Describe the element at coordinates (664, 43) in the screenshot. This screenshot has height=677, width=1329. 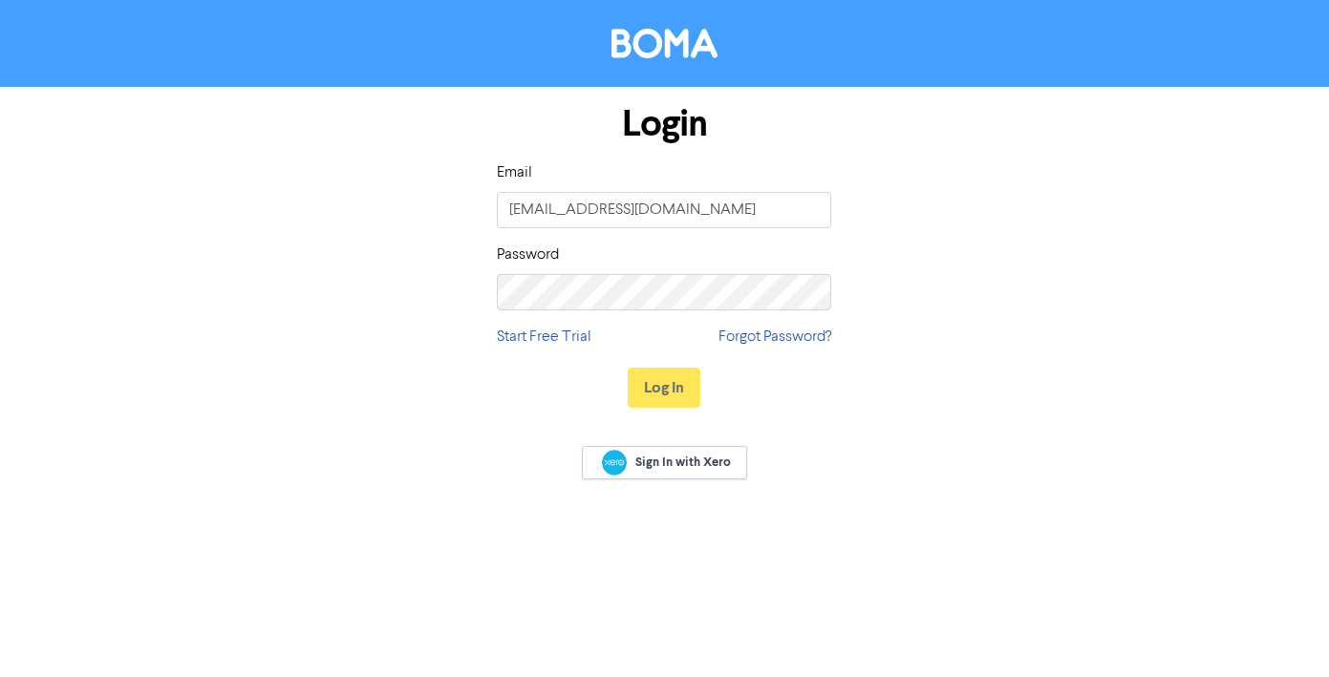
I see `img: BOMA Logo` at that location.